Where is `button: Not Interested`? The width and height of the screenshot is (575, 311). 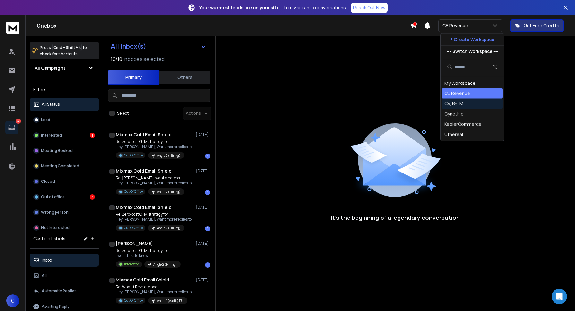
button: Not Interested is located at coordinates (64, 228).